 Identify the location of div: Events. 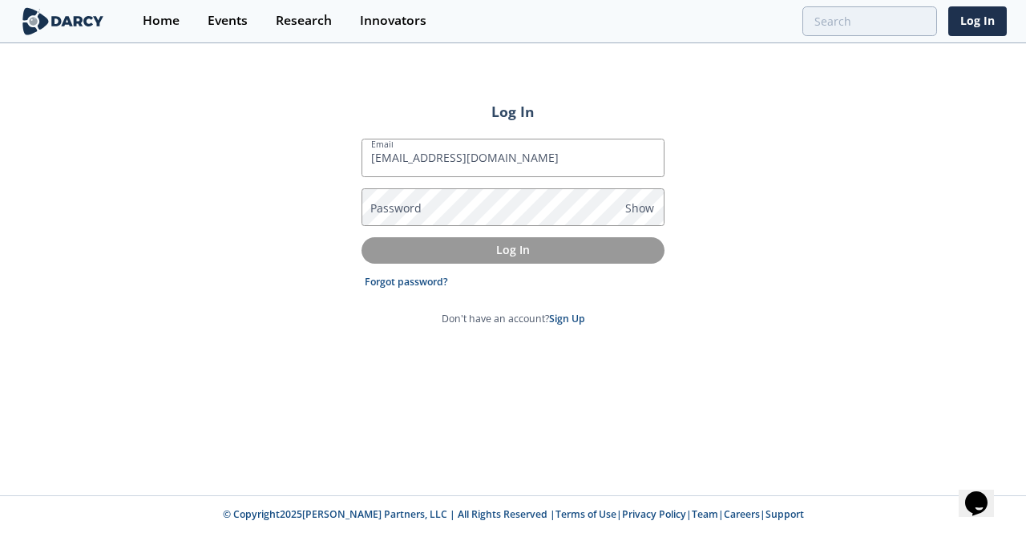
(228, 21).